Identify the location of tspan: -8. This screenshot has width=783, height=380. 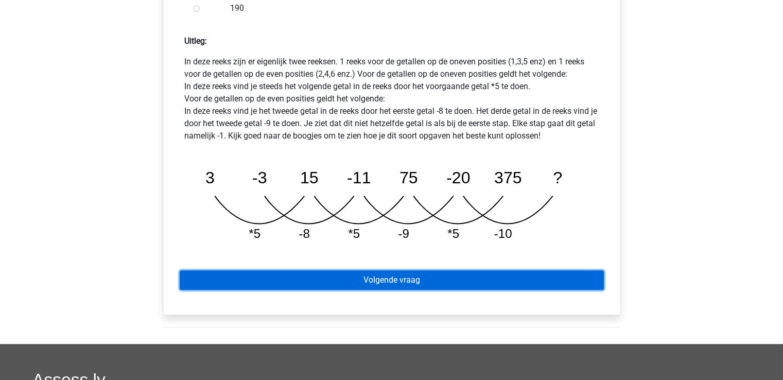
(304, 233).